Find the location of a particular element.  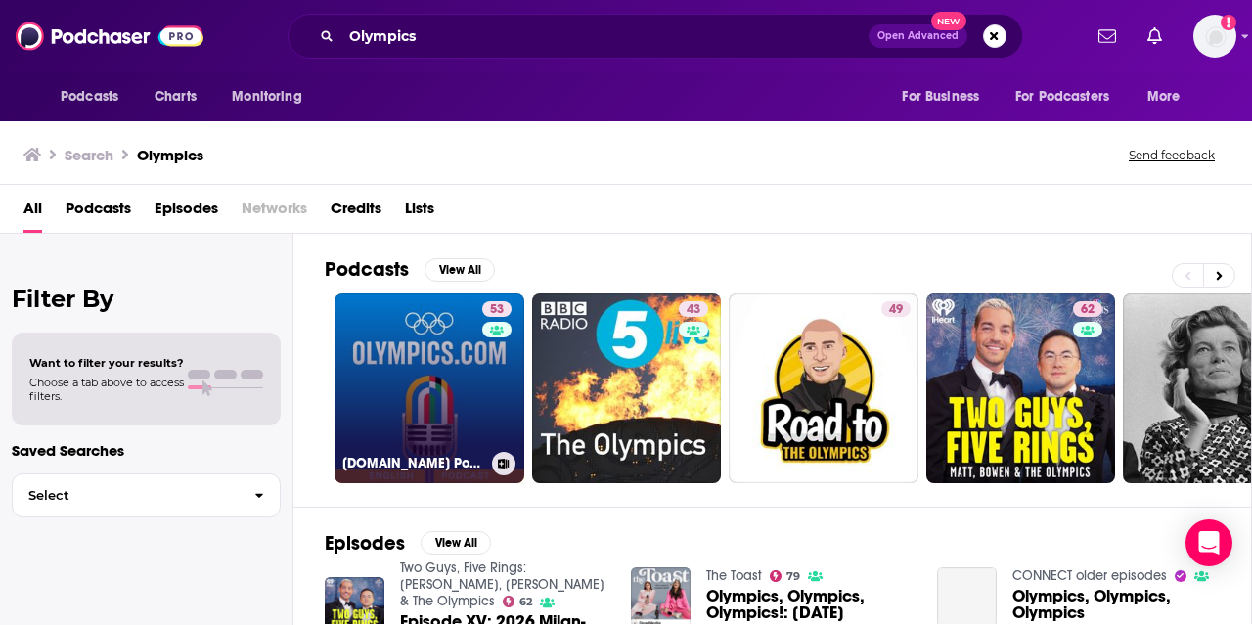

a: CONNECT older episodes is located at coordinates (1090, 575).